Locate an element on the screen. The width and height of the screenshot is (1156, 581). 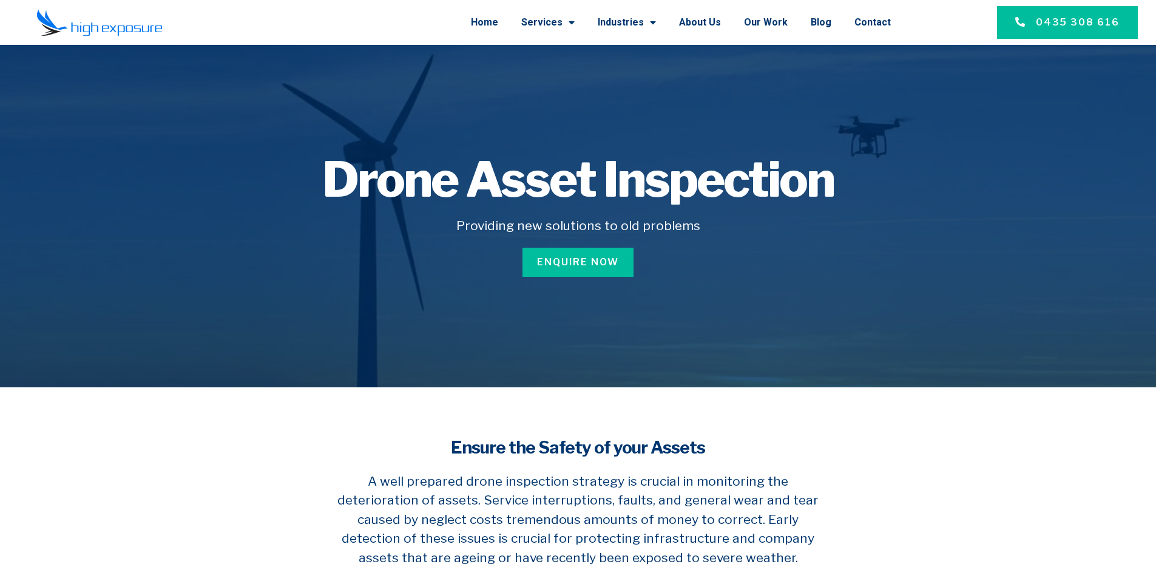
a: Blog is located at coordinates (821, 22).